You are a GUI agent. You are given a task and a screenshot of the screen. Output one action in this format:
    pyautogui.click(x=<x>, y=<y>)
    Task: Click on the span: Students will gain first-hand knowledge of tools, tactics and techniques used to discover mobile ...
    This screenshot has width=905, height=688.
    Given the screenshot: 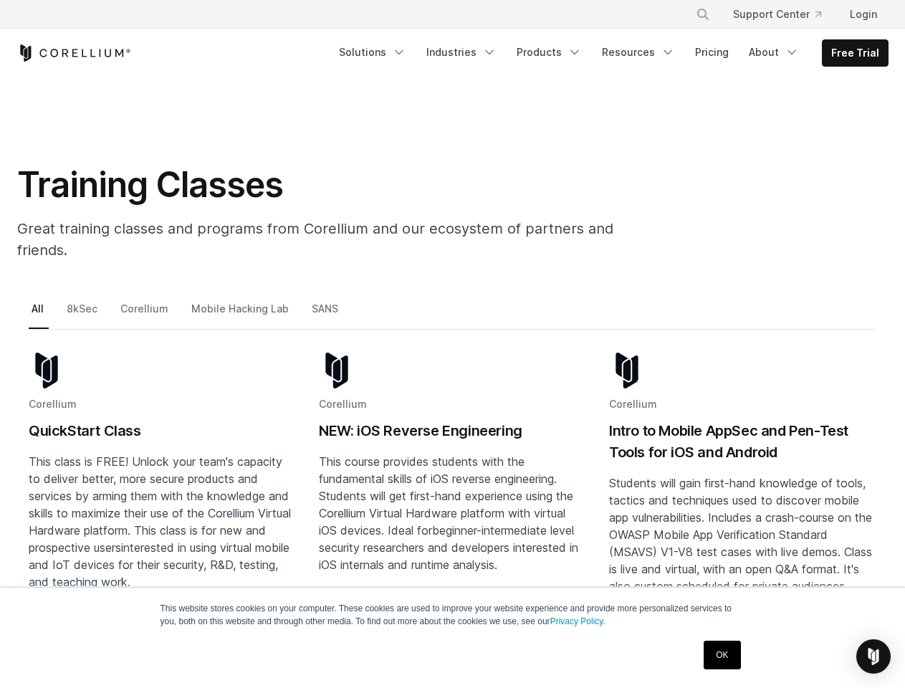 What is the action you would take?
    pyautogui.click(x=740, y=534)
    